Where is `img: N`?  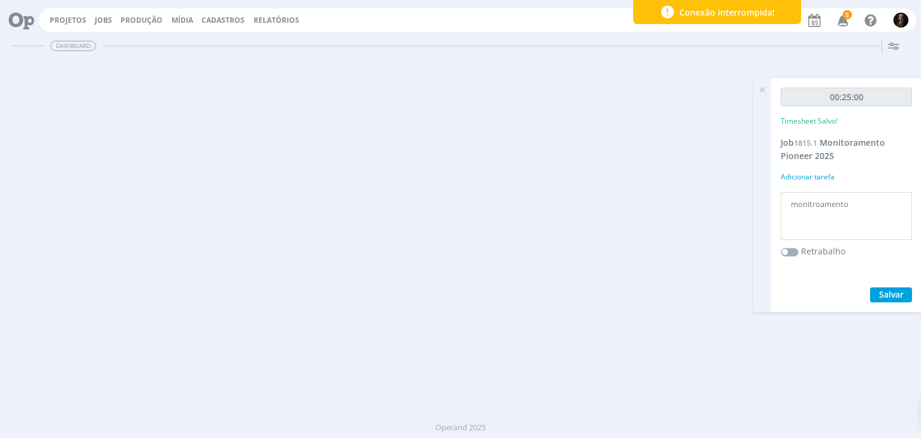 img: N is located at coordinates (901, 20).